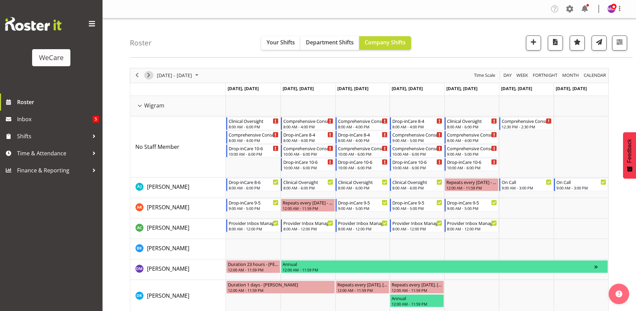 This screenshot has height=311, width=636. Describe the element at coordinates (363, 151) in the screenshot. I see `div: No Staff Member"s event - Comprehensive Consult 10-6 Begin From Wednesday, October 1, 2025 at 10:...` at that location.